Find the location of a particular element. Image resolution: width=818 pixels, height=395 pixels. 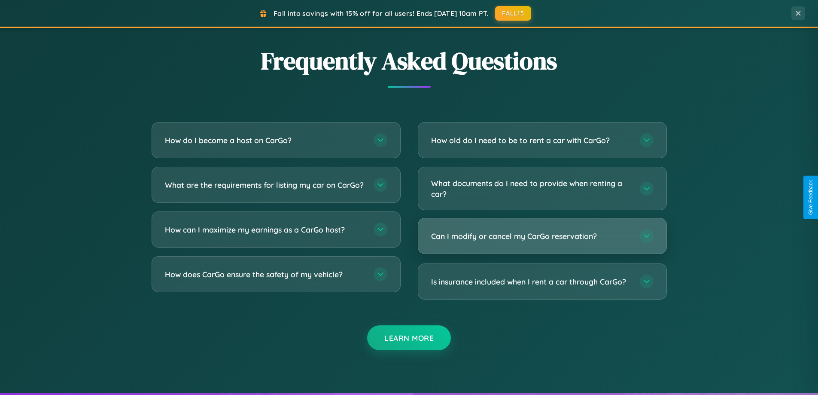

h3: How can I maximize my earnings as a CarGo host? is located at coordinates (265, 229).